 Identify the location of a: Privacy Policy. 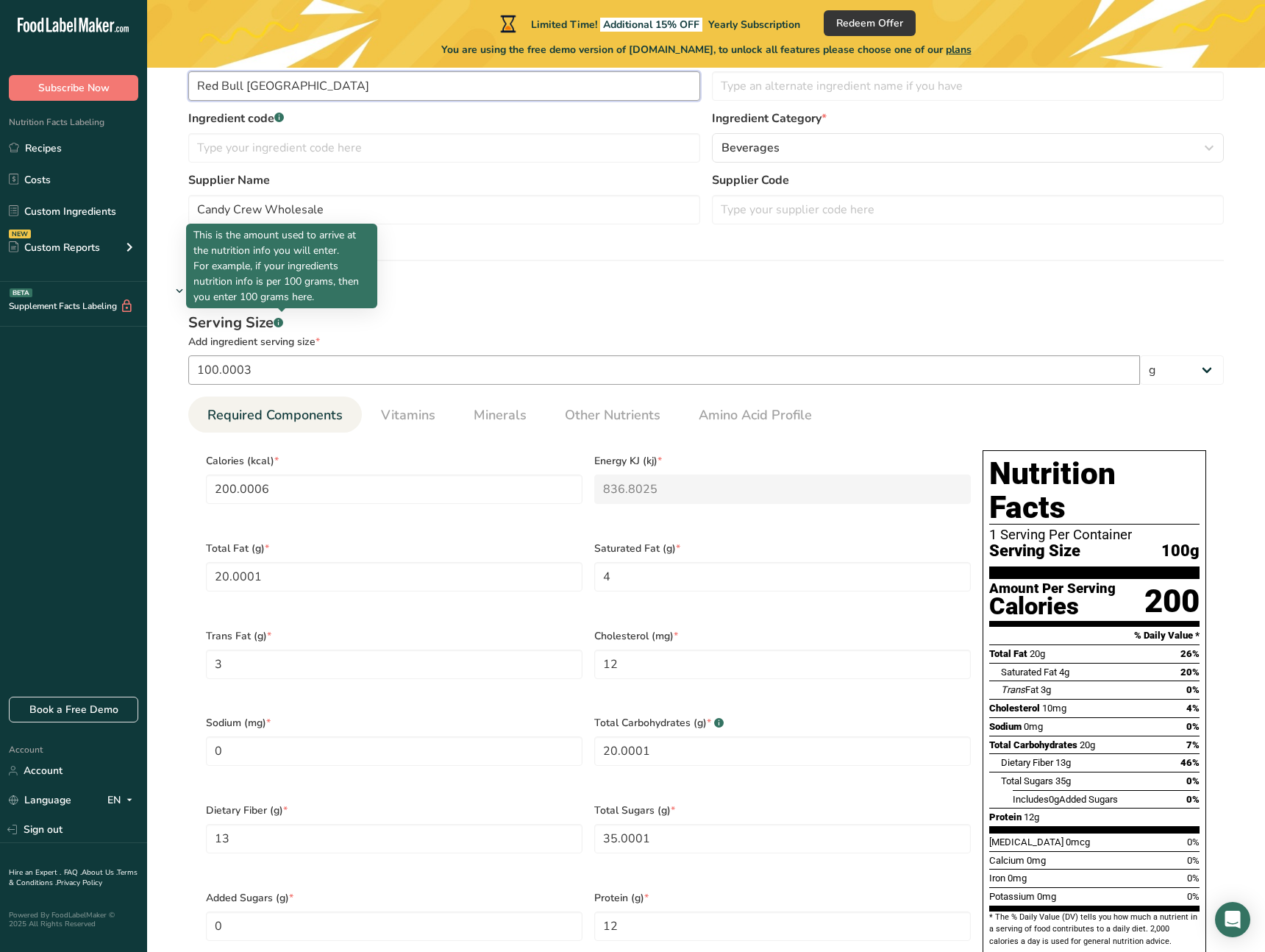
(80, 883).